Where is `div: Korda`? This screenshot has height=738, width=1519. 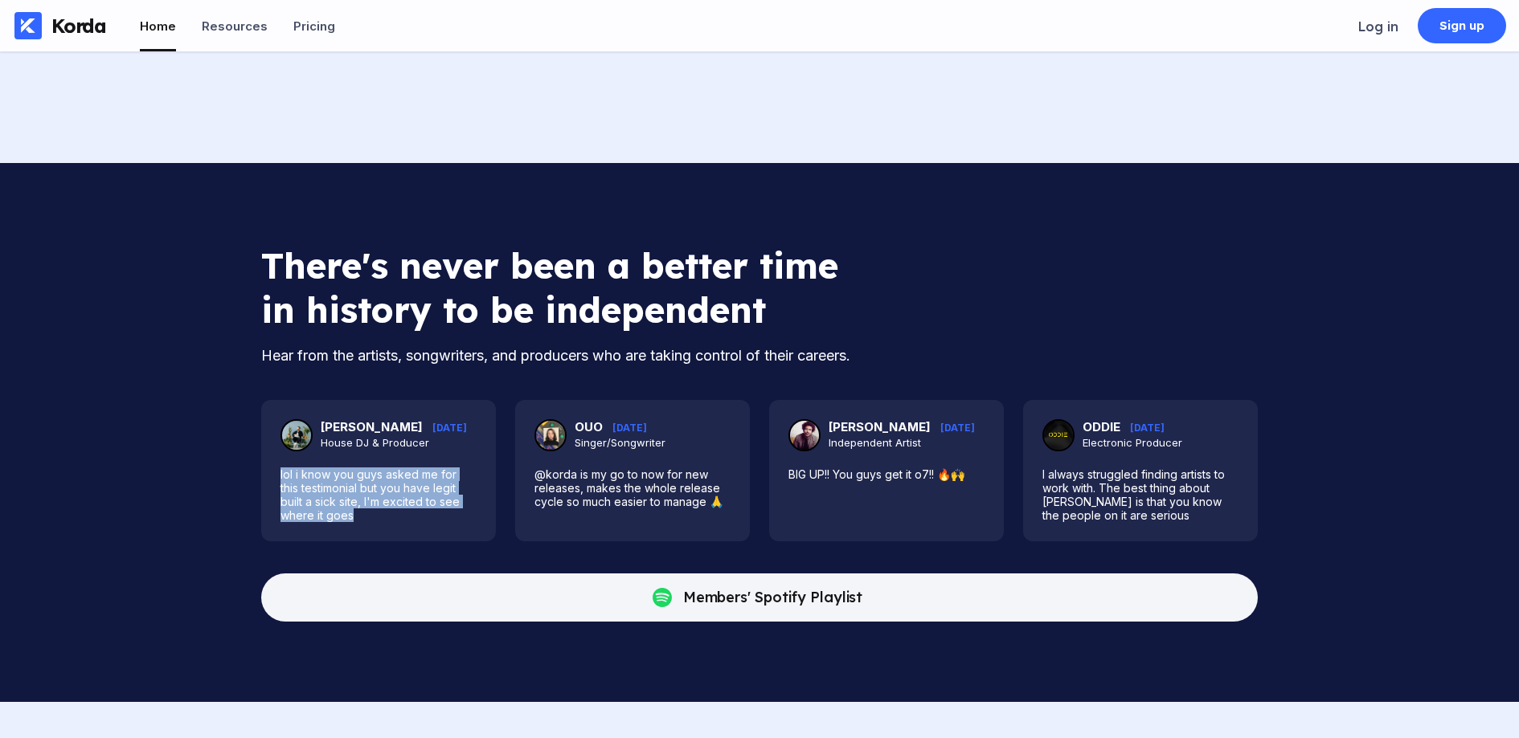 div: Korda is located at coordinates (79, 26).